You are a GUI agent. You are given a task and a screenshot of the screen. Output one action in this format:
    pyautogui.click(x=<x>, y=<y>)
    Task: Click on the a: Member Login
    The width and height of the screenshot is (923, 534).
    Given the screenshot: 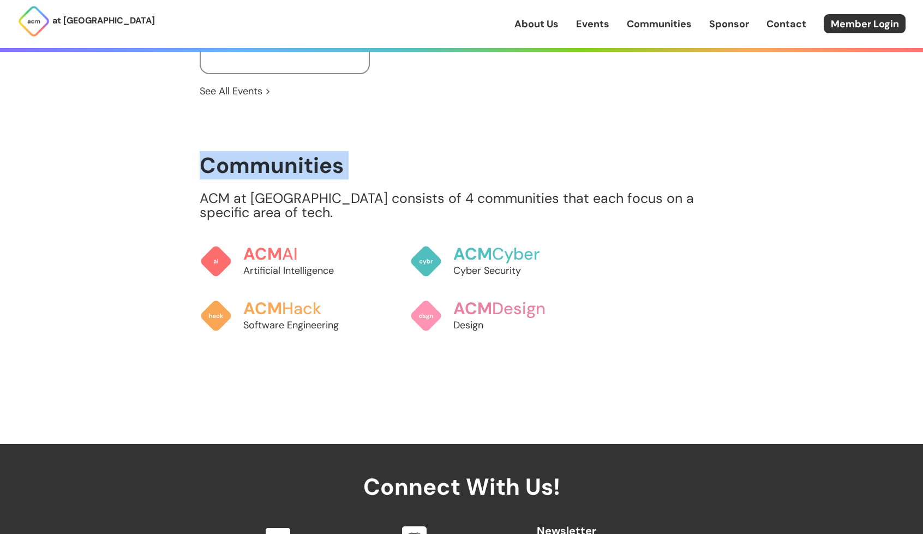 What is the action you would take?
    pyautogui.click(x=865, y=23)
    